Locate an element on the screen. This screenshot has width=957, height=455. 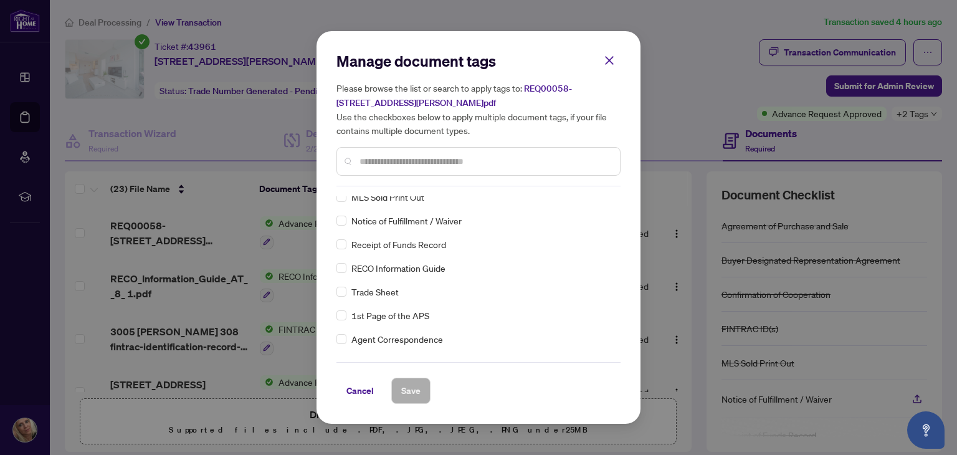
h5: Please browse the list or search to apply tags to: Use the checkboxes below to apply multiple doc... is located at coordinates (478, 109).